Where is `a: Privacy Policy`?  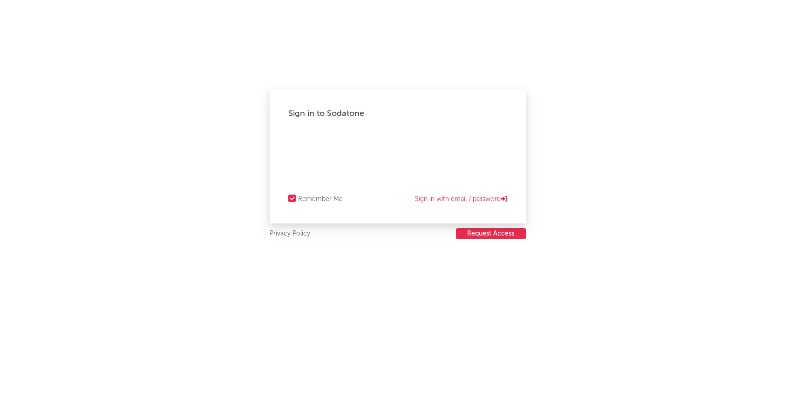
a: Privacy Policy is located at coordinates (290, 234).